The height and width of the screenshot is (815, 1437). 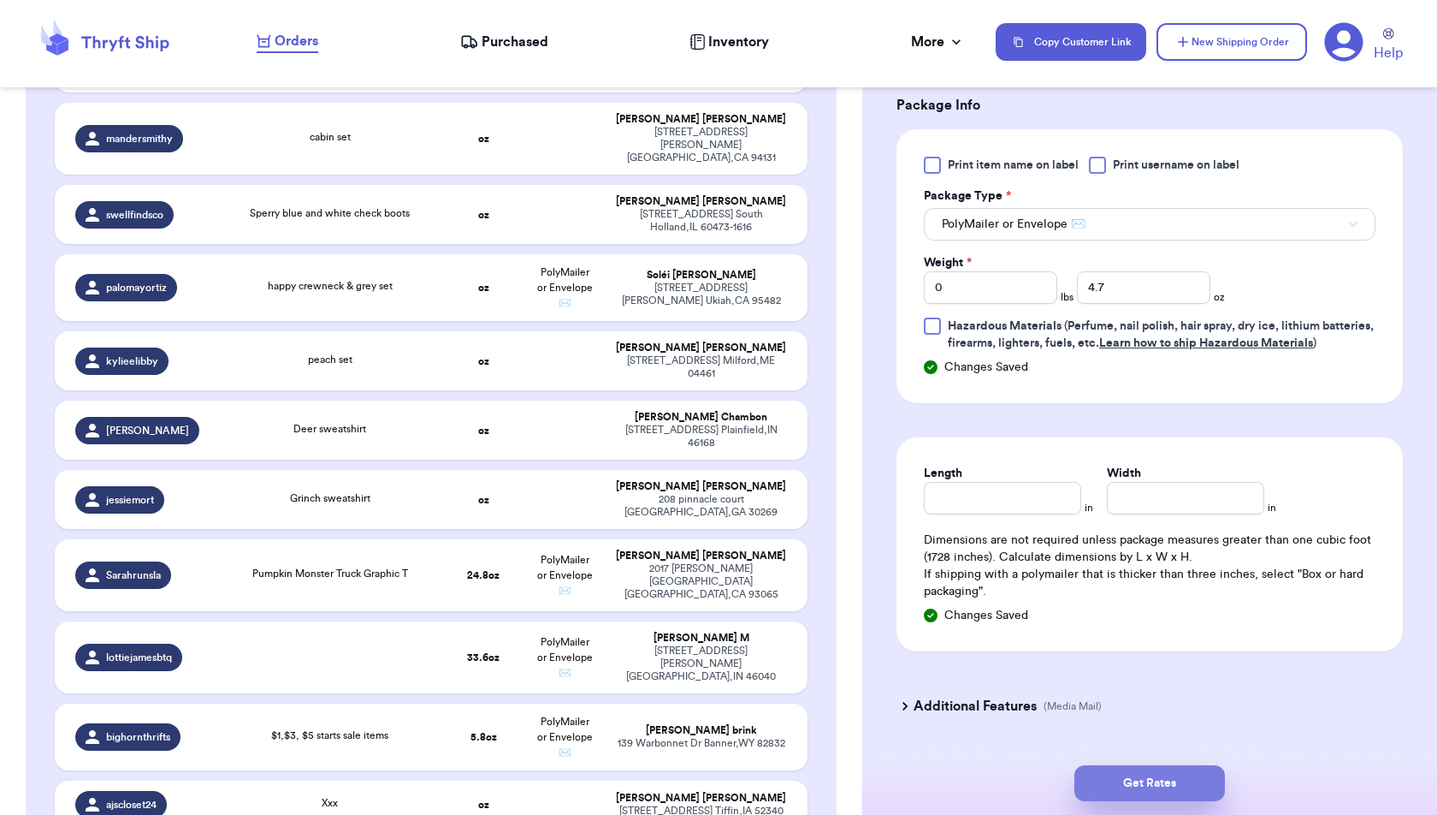 What do you see at coordinates (1067, 297) in the screenshot?
I see `span: lbs` at bounding box center [1067, 297].